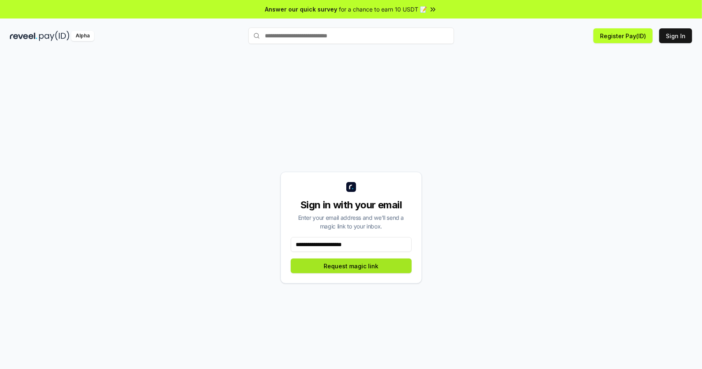 Image resolution: width=702 pixels, height=369 pixels. I want to click on div: Enter your email address and we’ll send a magic link to your inbox., so click(351, 222).